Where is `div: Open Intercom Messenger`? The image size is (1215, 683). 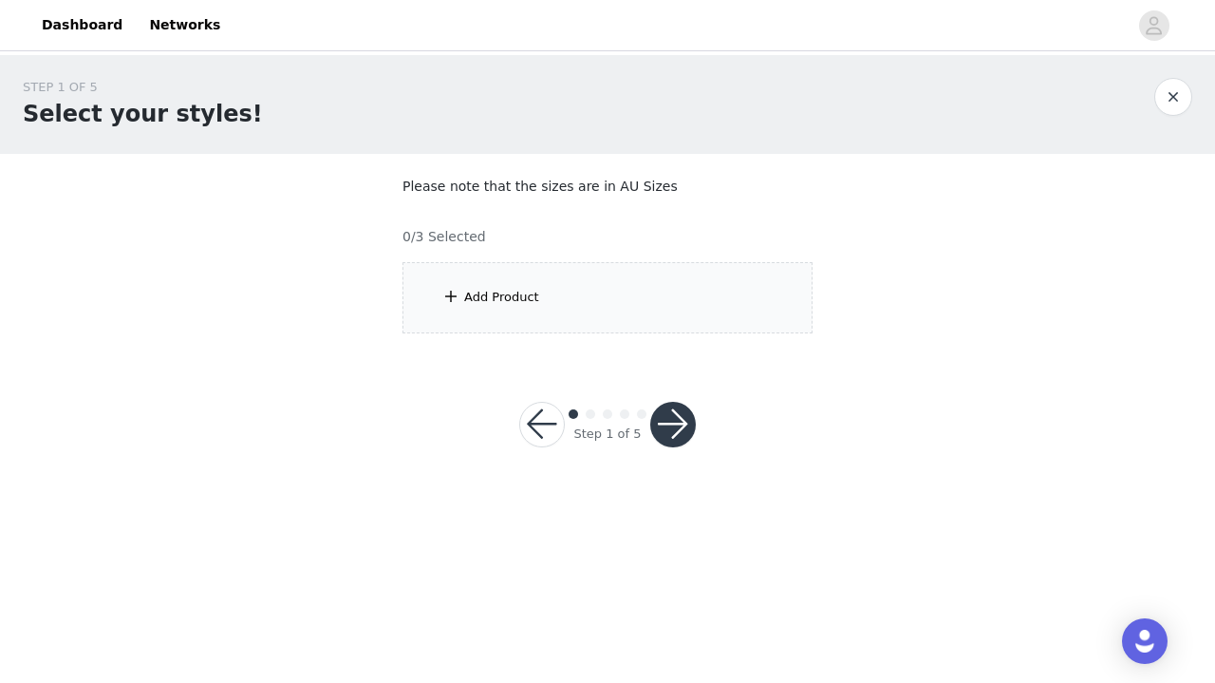
div: Open Intercom Messenger is located at coordinates (1145, 641).